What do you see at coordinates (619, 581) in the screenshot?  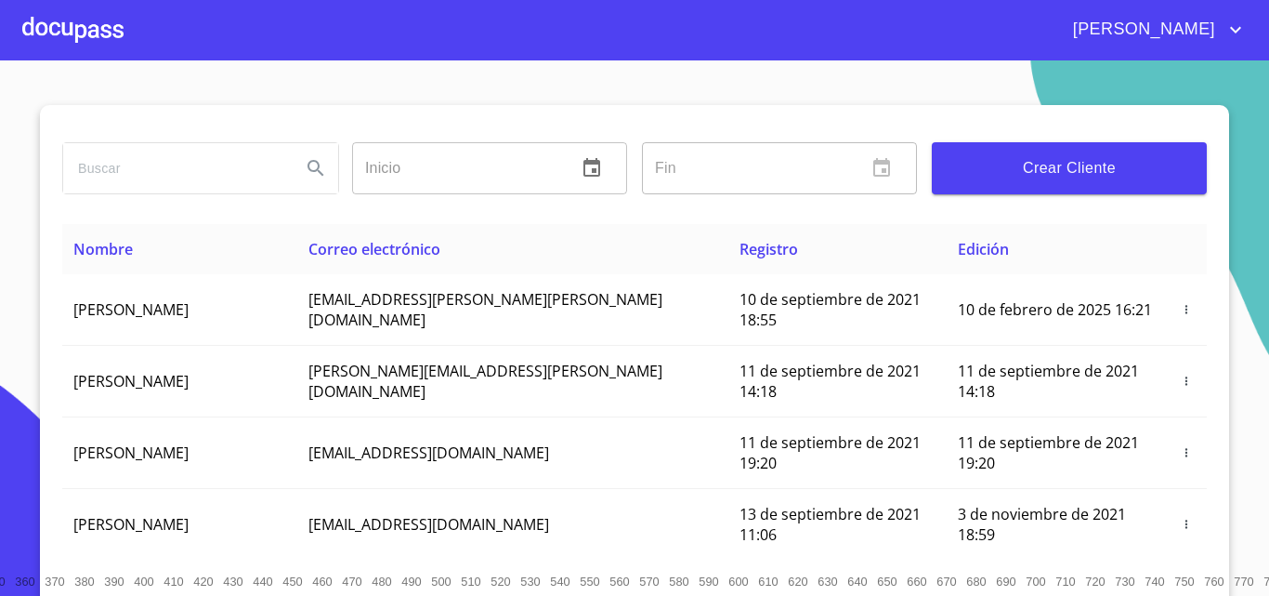 I see `span: 560` at bounding box center [619, 581].